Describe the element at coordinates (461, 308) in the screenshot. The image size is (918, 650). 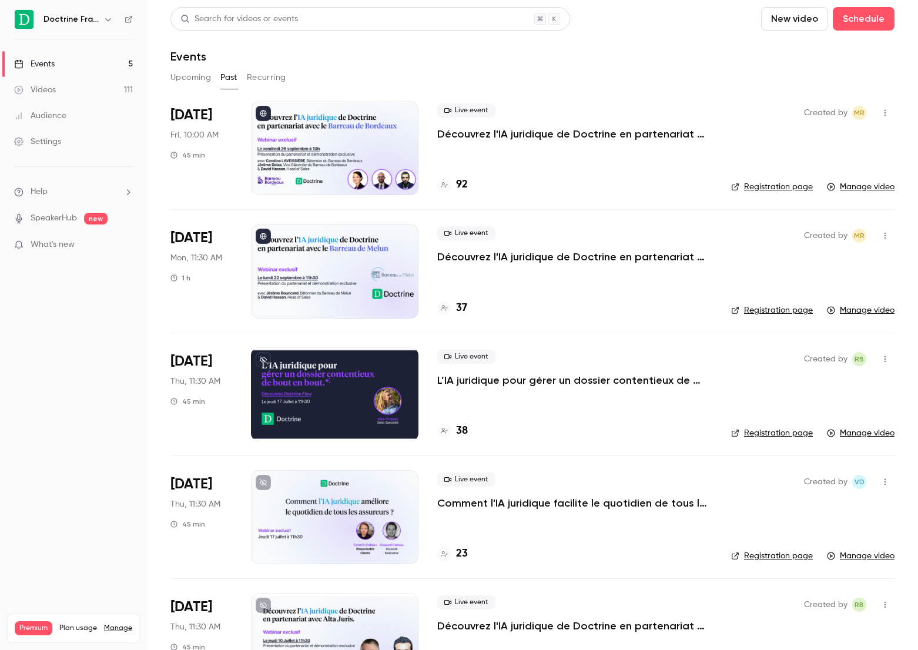
I see `h4: 37` at that location.